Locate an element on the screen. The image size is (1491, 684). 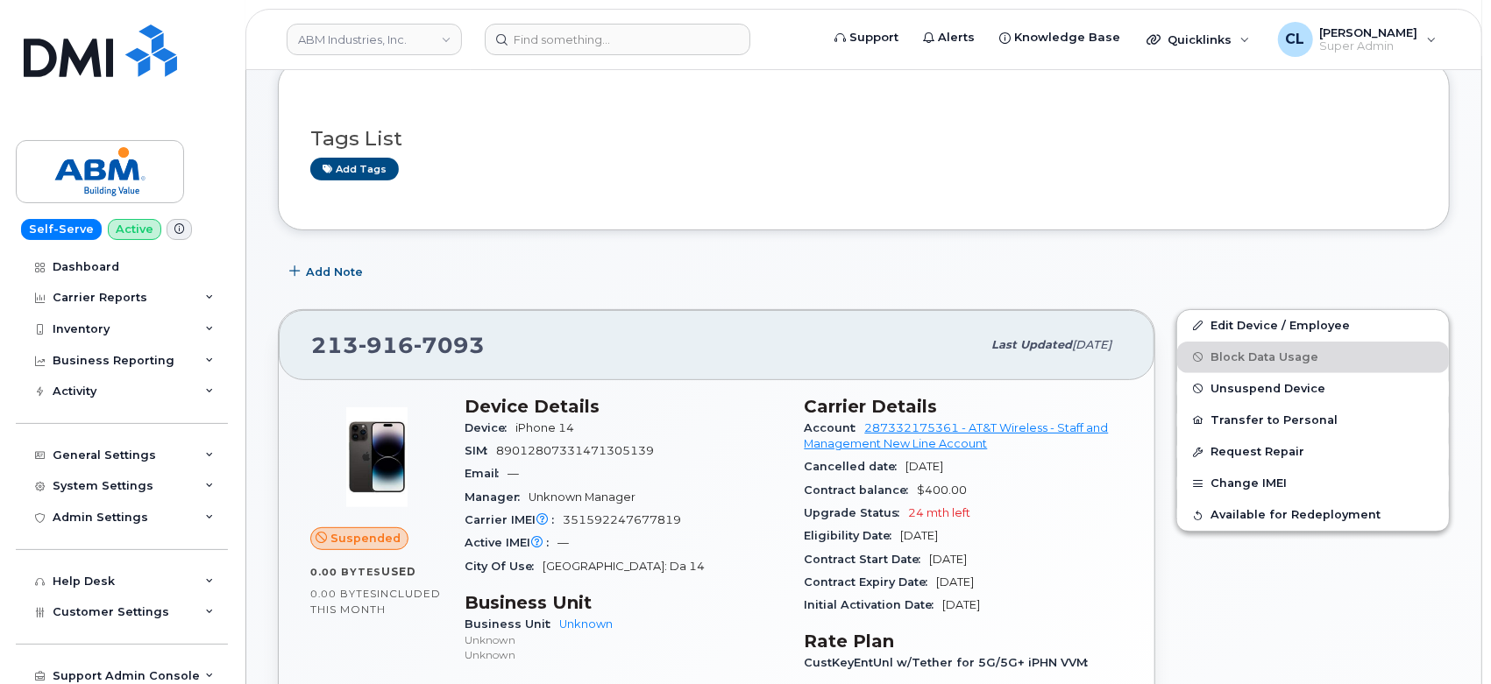
span: 916 is located at coordinates (386, 345).